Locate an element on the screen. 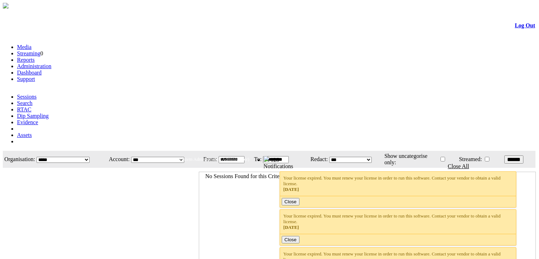 The width and height of the screenshot is (539, 259). a: Sessions is located at coordinates (27, 96).